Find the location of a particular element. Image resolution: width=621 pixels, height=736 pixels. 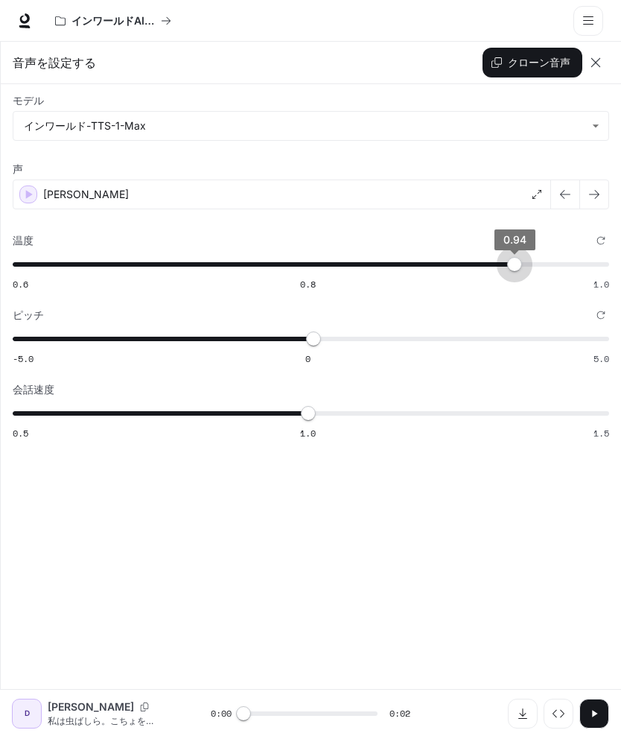

font: 音声を設定する is located at coordinates (54, 63).